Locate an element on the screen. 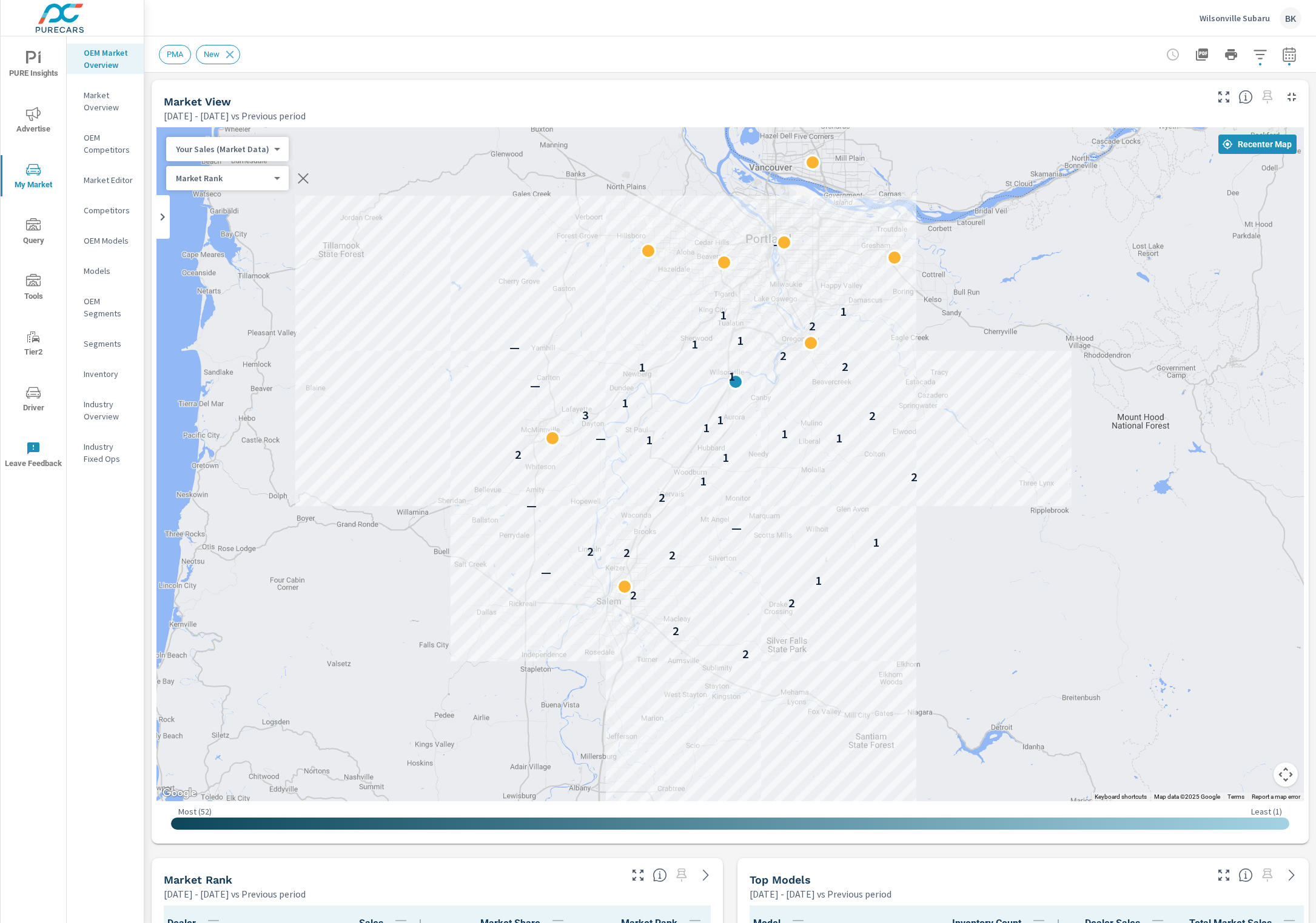  button: Select Date Range is located at coordinates (1289, 55).